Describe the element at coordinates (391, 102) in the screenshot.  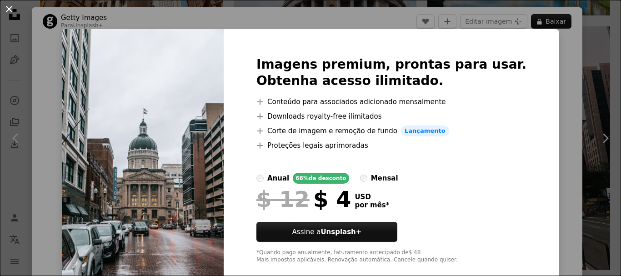
I see `li: Conteúdo para associados adicionado mensalmente` at that location.